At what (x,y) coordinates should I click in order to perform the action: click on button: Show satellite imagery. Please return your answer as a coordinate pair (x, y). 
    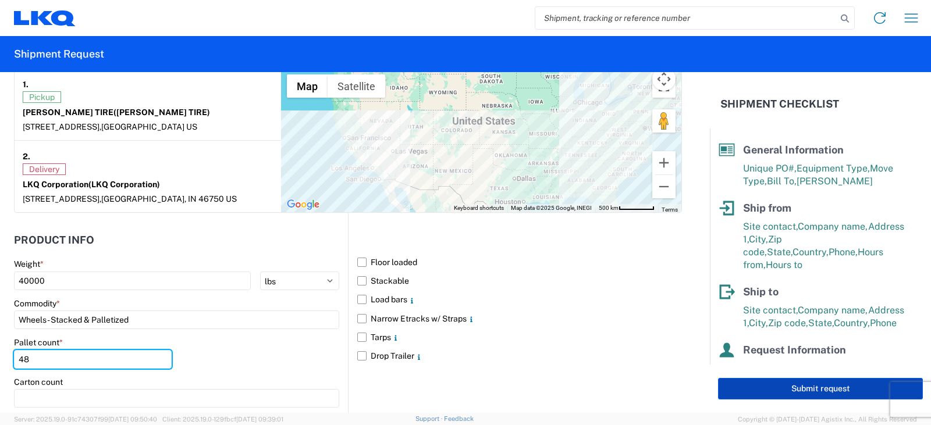
    Looking at the image, I should click on (356, 86).